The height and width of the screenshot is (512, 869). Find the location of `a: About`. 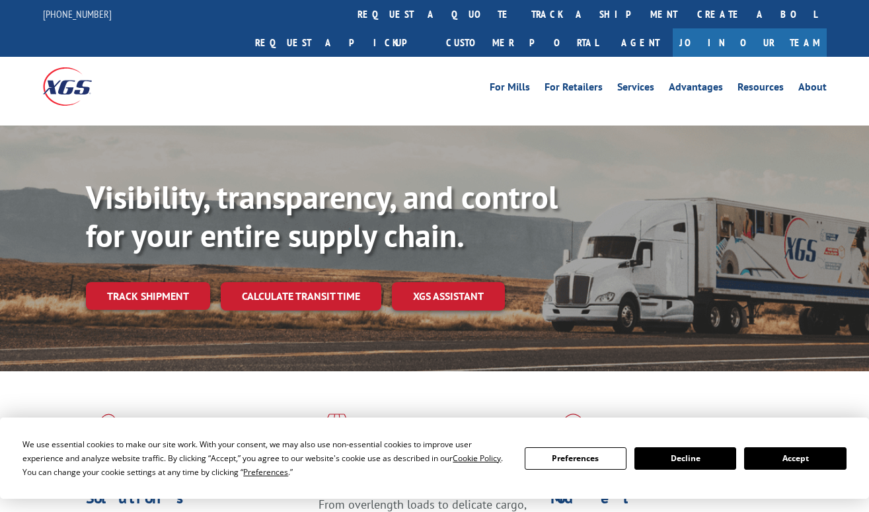

a: About is located at coordinates (812, 89).